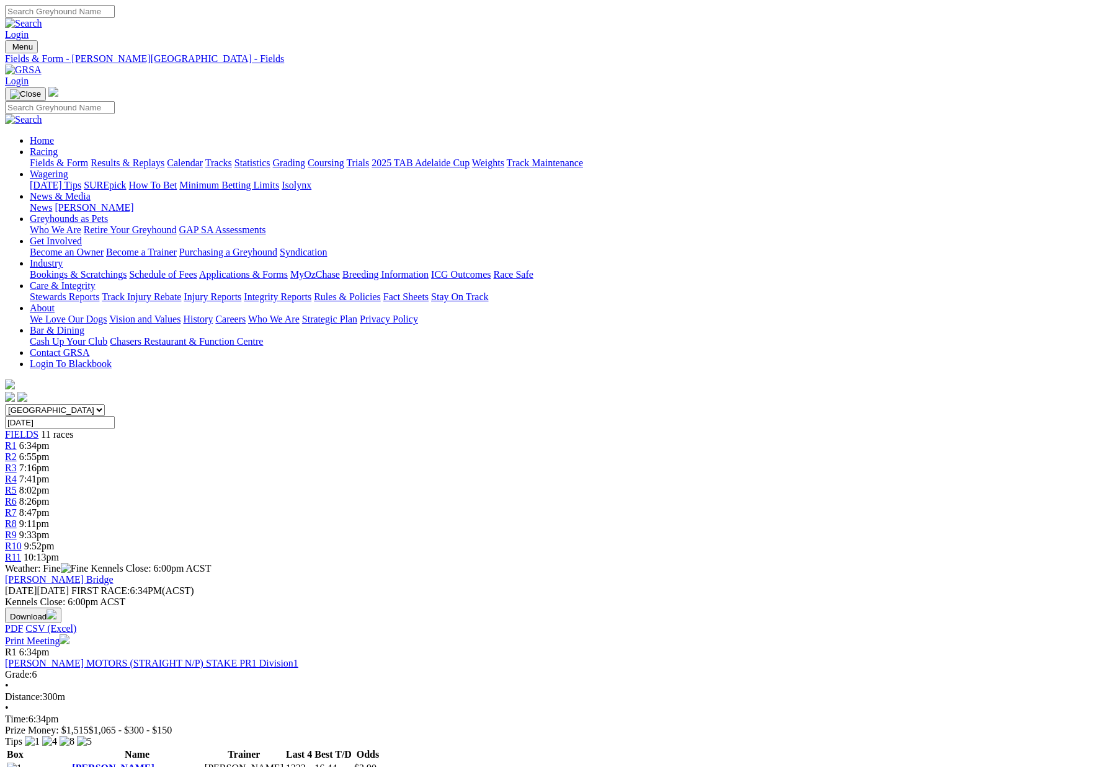 This screenshot has width=1096, height=767. Describe the element at coordinates (34, 457) in the screenshot. I see `span: 6:55pm` at that location.